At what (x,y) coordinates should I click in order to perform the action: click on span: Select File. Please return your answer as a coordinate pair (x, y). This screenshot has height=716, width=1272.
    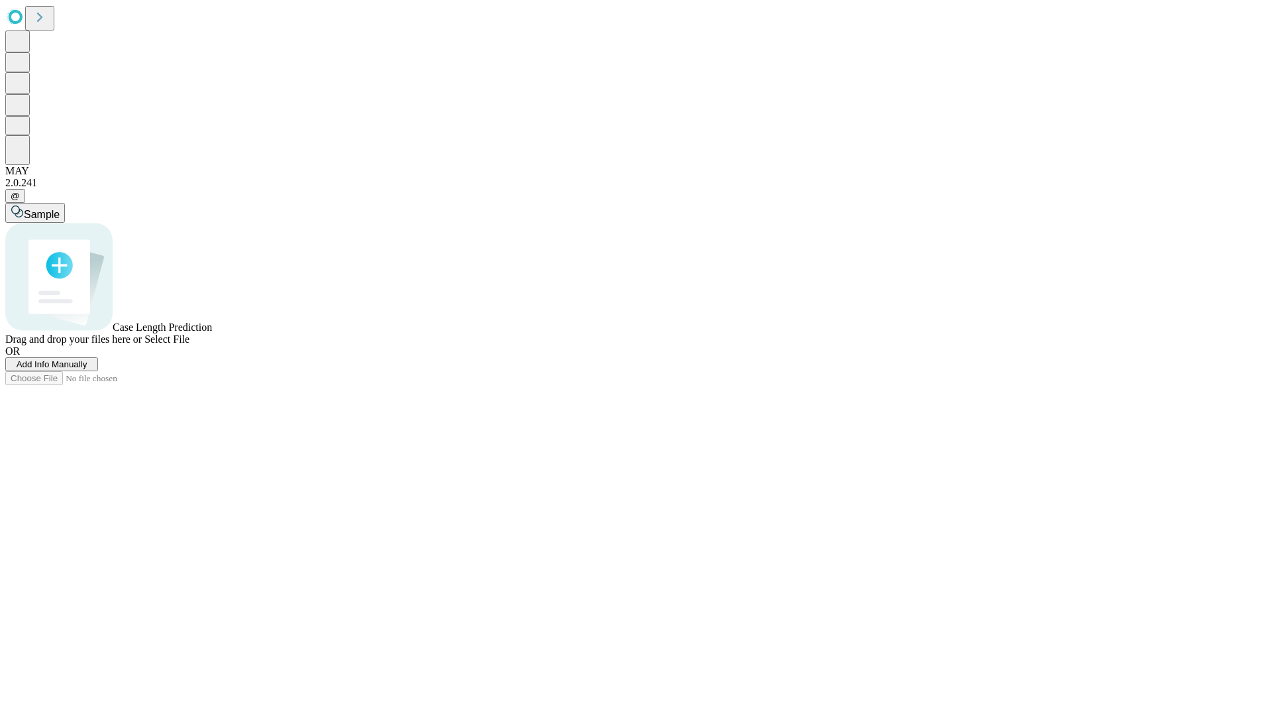
    Looking at the image, I should click on (167, 339).